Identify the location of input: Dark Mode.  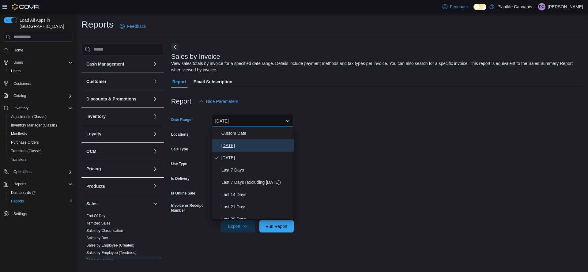
(480, 7).